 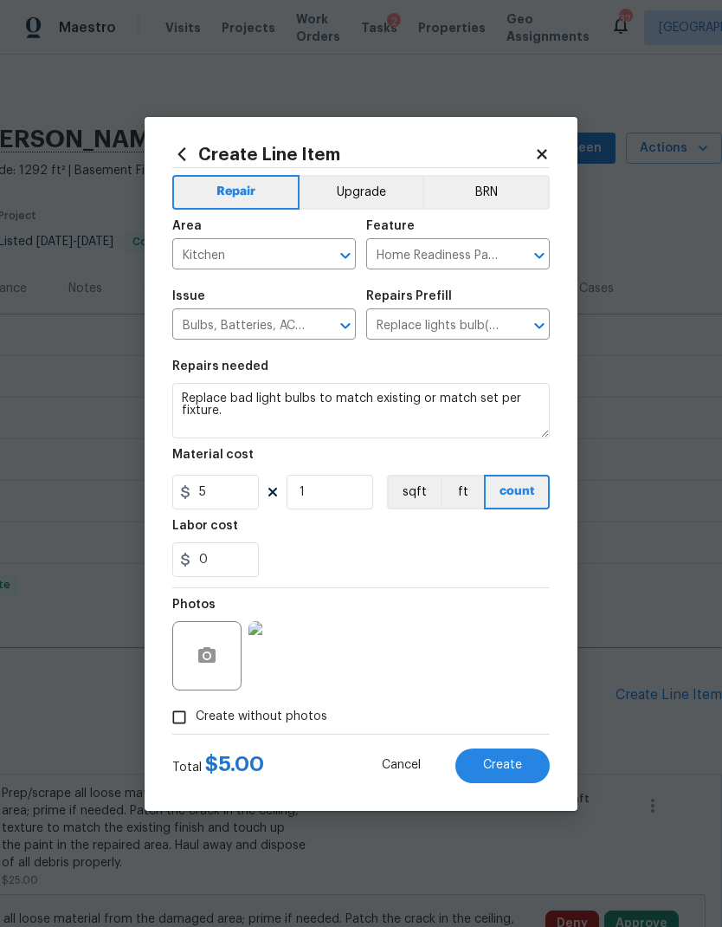 I want to click on div: Total, so click(x=218, y=766).